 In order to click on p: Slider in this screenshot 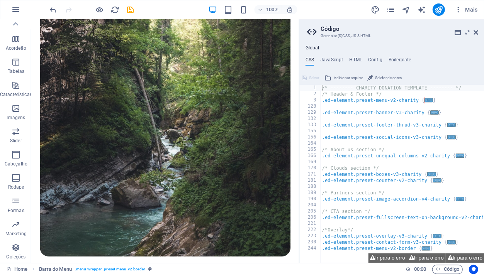, I will do `click(16, 141)`.